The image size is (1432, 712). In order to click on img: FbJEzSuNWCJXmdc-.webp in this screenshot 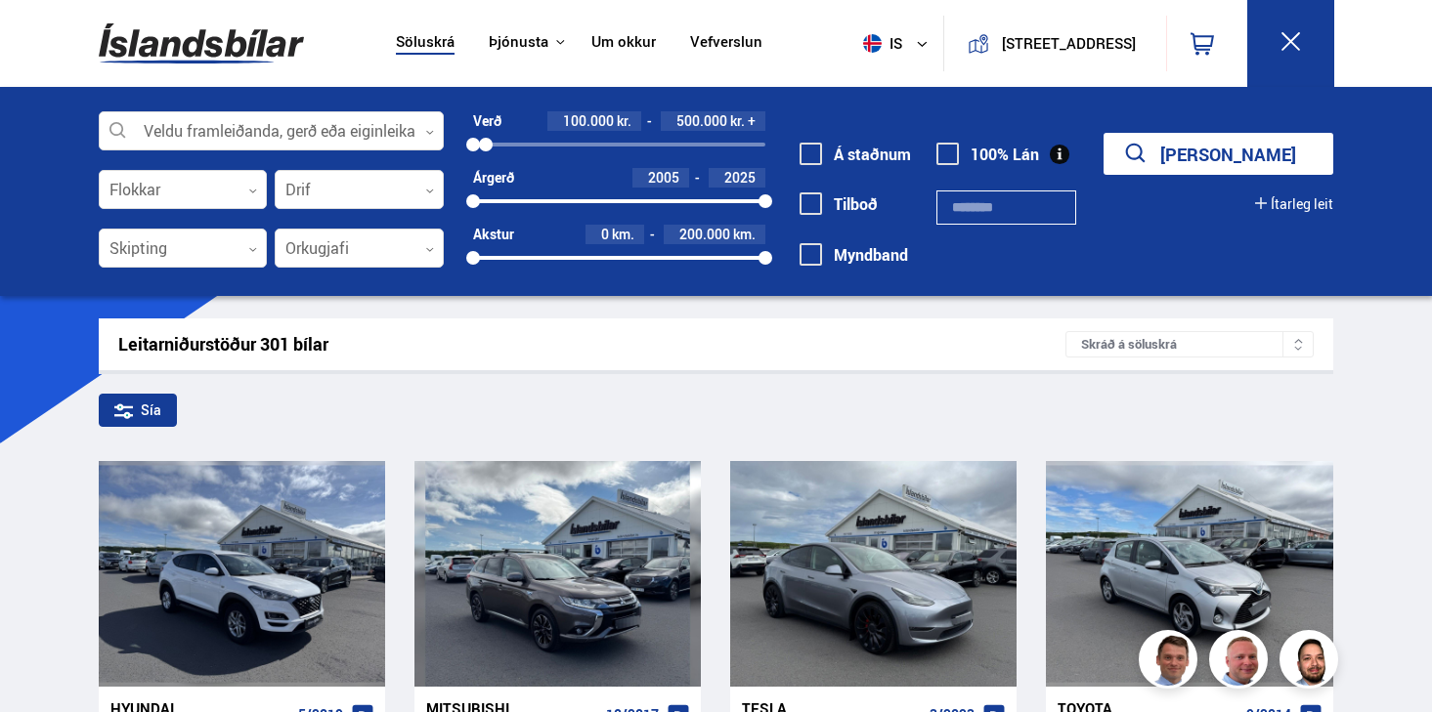, I will do `click(1171, 663)`.